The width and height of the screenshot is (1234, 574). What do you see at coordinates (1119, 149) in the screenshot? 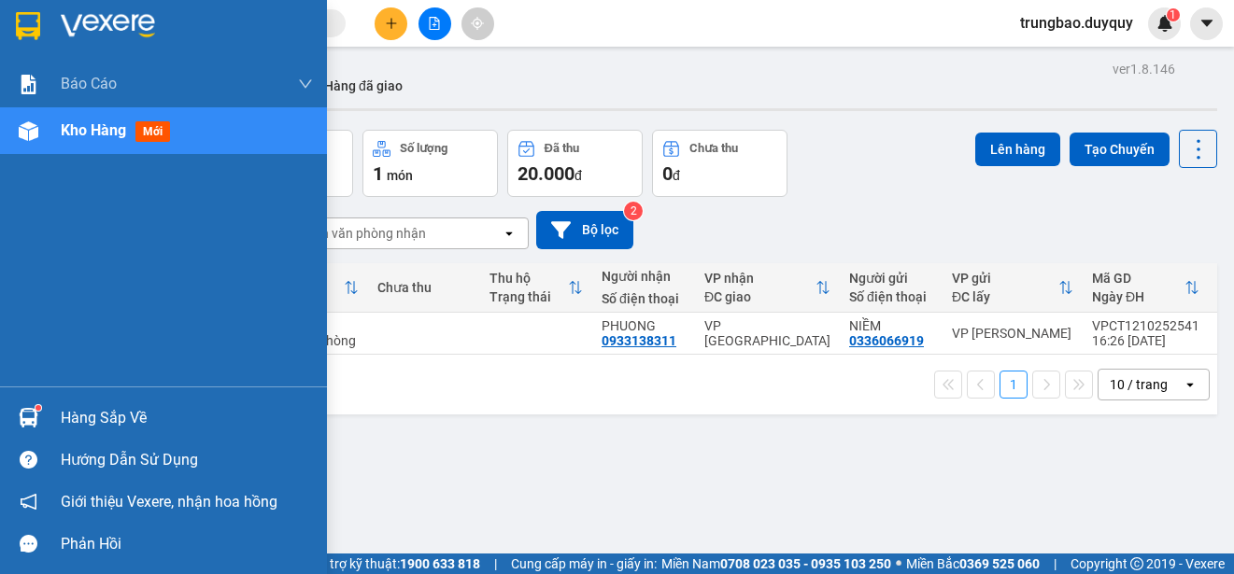
I see `button: Tạo Chuyến` at bounding box center [1119, 149].